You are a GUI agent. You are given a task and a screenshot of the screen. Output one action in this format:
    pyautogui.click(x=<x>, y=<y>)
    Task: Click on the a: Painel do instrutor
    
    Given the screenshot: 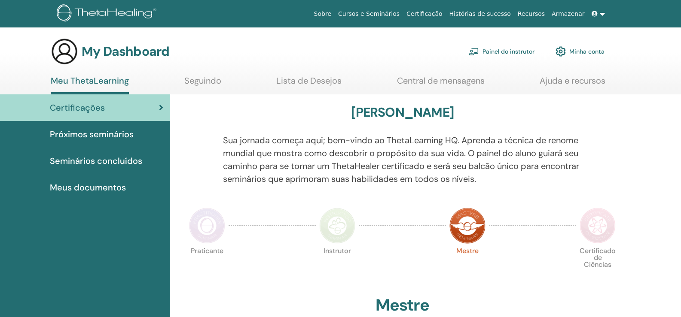 What is the action you would take?
    pyautogui.click(x=501, y=52)
    